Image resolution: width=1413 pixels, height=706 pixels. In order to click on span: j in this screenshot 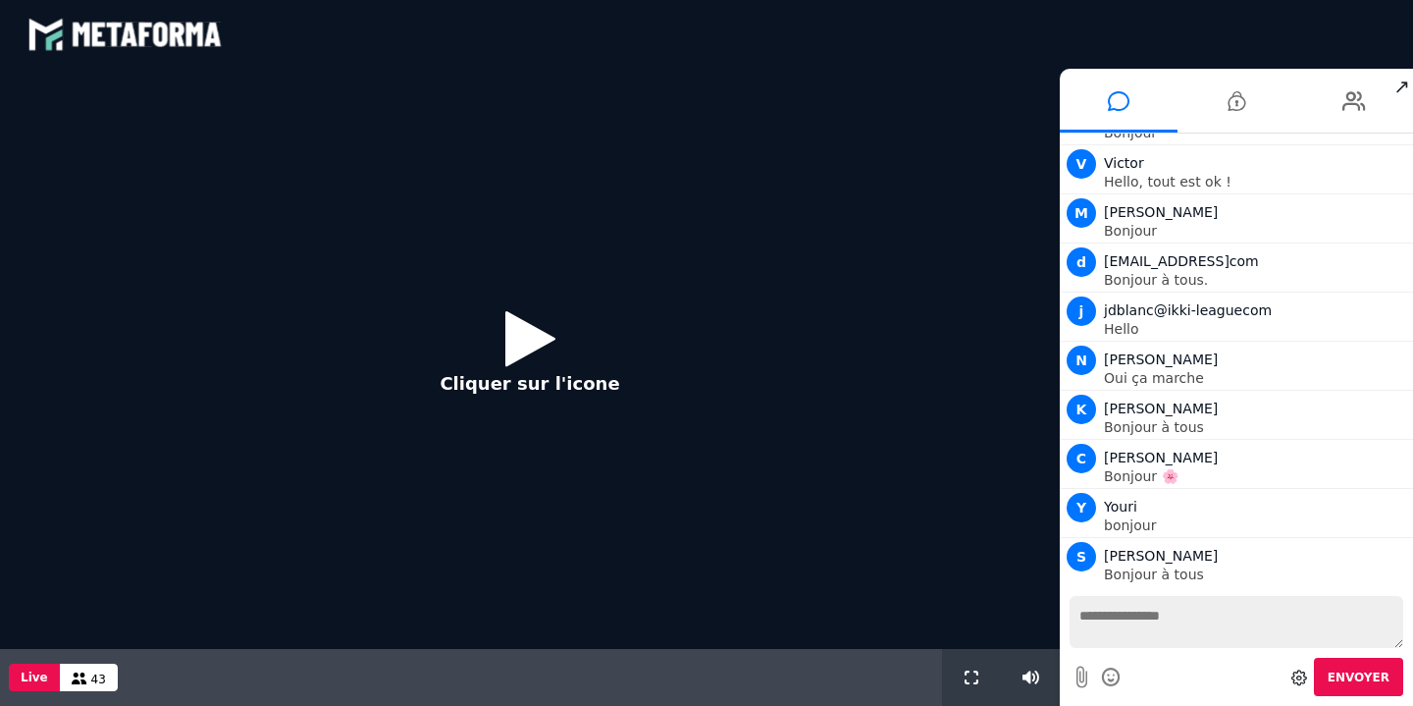, I will do `click(1082, 311)`.